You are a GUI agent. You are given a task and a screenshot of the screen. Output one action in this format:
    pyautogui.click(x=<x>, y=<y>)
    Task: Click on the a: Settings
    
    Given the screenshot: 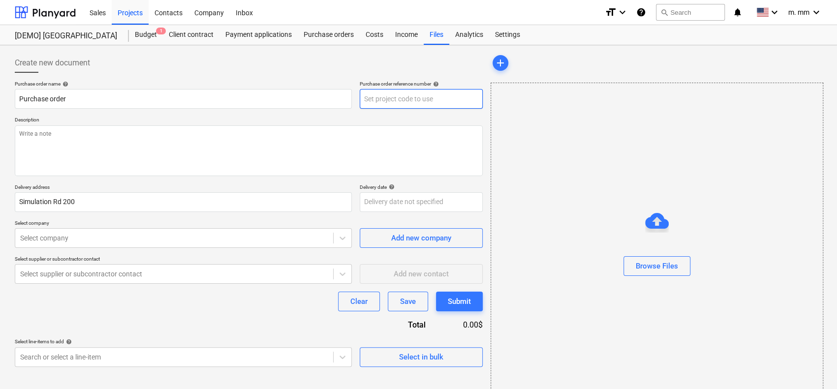 What is the action you would take?
    pyautogui.click(x=507, y=35)
    